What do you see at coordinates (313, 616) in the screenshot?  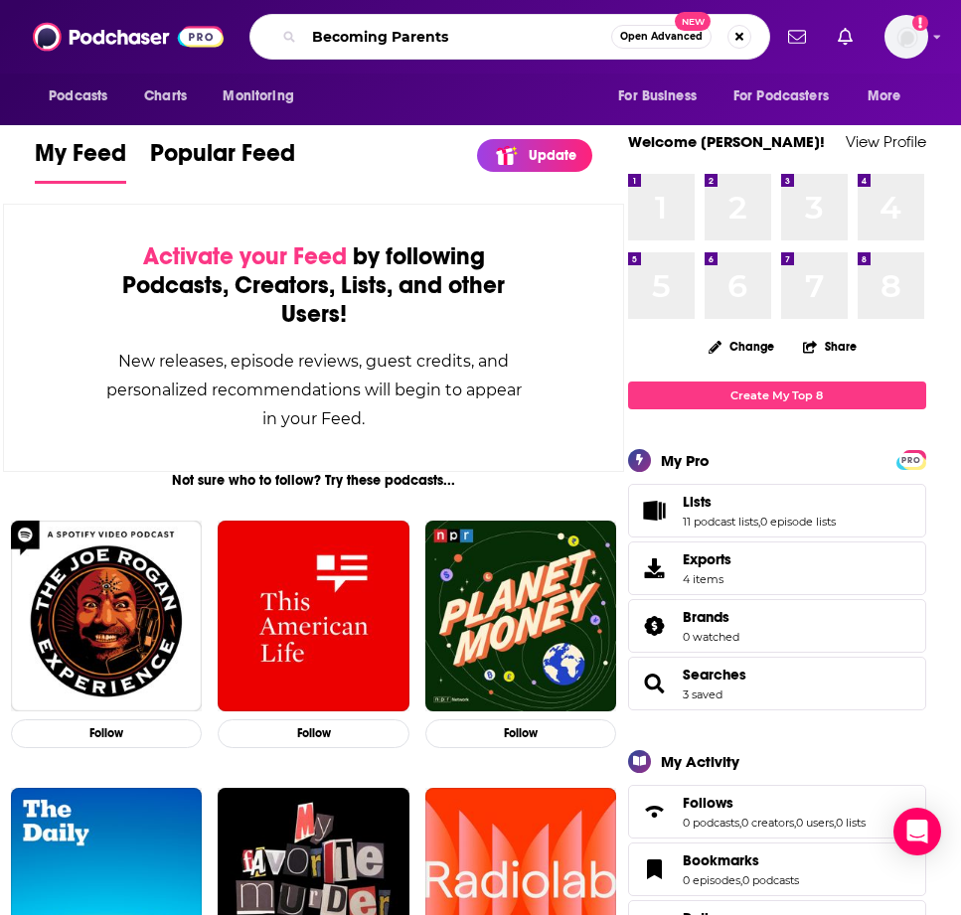 I see `a: This American Life` at bounding box center [313, 616].